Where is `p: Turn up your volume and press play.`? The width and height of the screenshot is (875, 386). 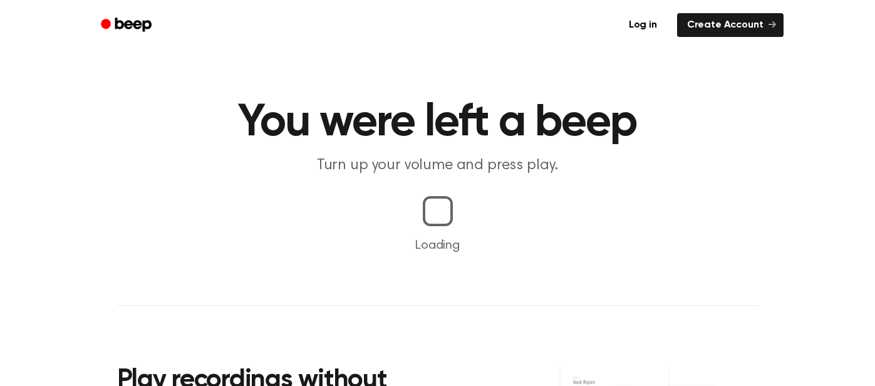
p: Turn up your volume and press play. is located at coordinates (438, 165).